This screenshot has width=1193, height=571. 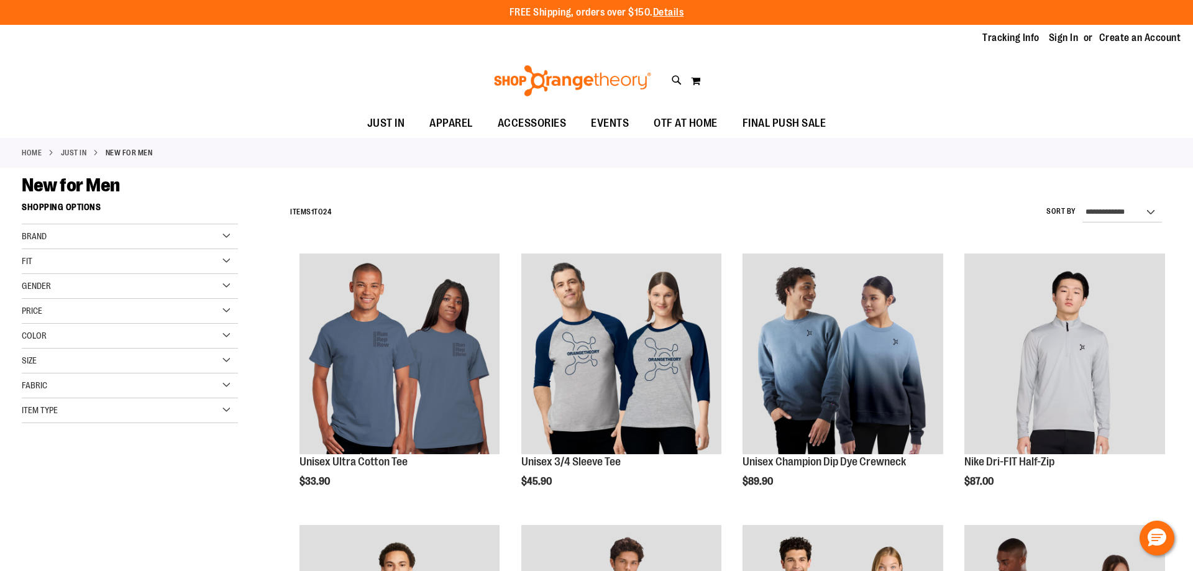 What do you see at coordinates (130, 210) in the screenshot?
I see `strong: Shopping Options` at bounding box center [130, 210].